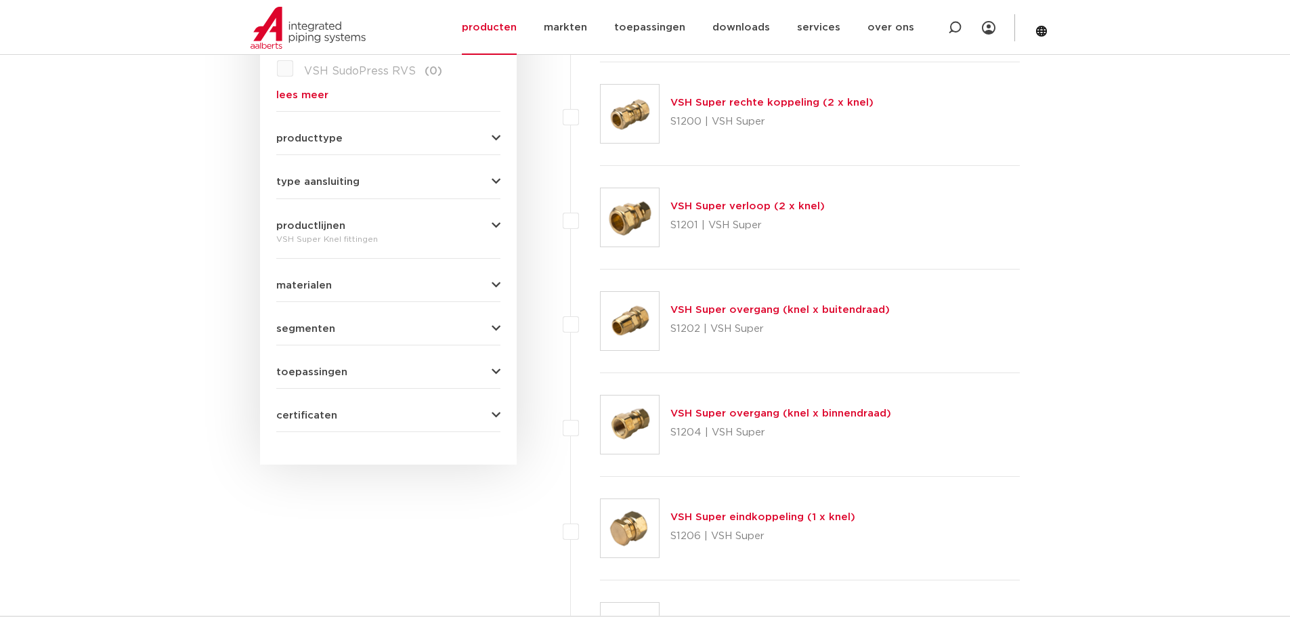  What do you see at coordinates (747, 206) in the screenshot?
I see `a: VSH Super verloop (2 x knel)` at bounding box center [747, 206].